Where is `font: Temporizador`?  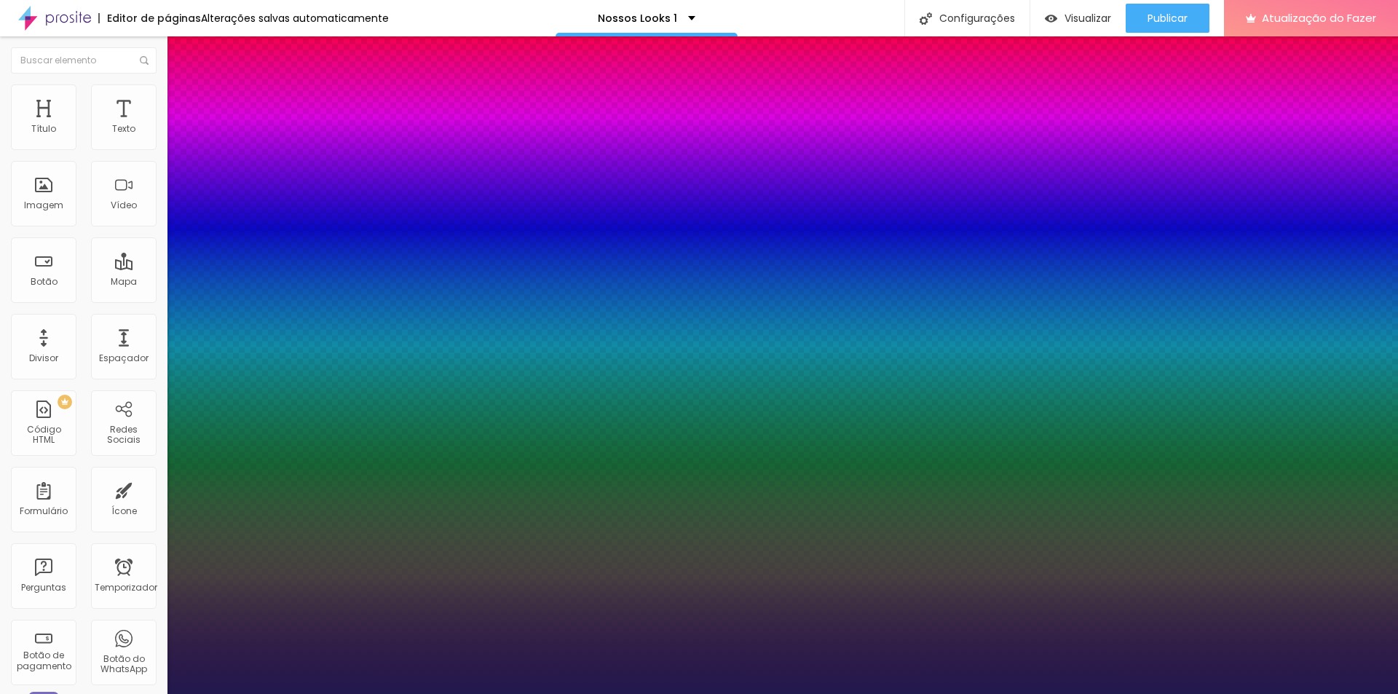
font: Temporizador is located at coordinates (126, 587).